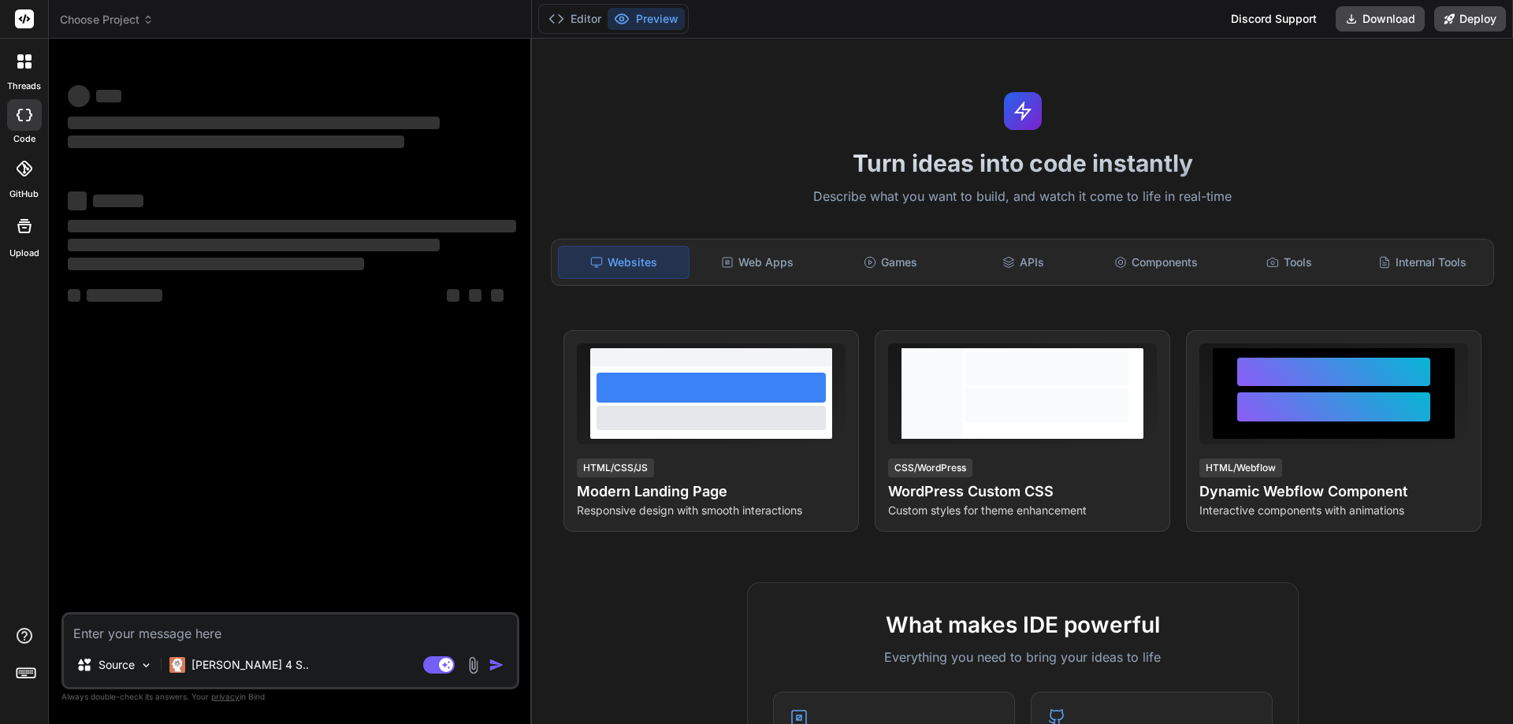  I want to click on button: Deploy, so click(1470, 19).